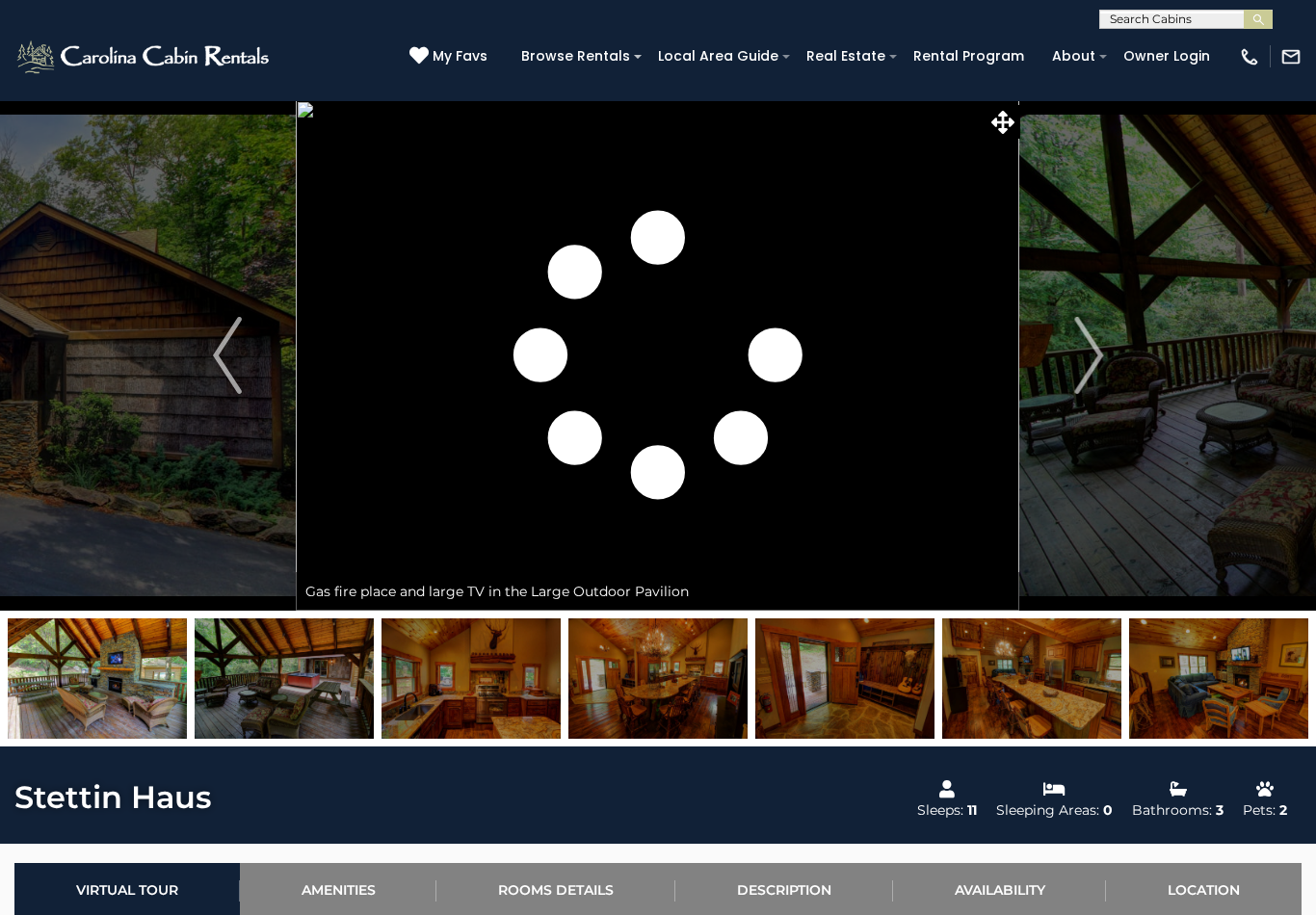 The width and height of the screenshot is (1316, 915). What do you see at coordinates (1291, 57) in the screenshot?
I see `img: mail-regular-white.png` at bounding box center [1291, 57].